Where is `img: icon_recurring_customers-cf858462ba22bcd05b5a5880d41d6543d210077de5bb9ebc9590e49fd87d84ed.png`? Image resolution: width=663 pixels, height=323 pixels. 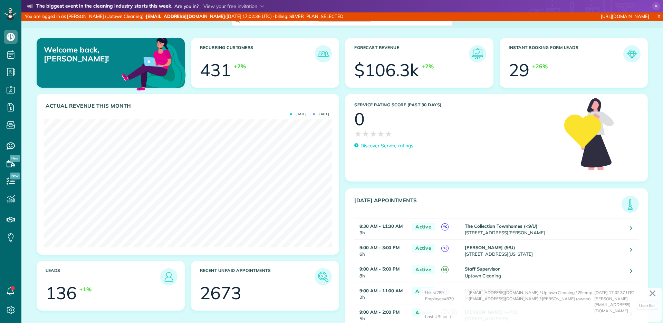
img: icon_recurring_customers-cf858462ba22bcd05b5a5880d41d6543d210077de5bb9ebc9590e49fd87d84ed.png is located at coordinates (323, 54).